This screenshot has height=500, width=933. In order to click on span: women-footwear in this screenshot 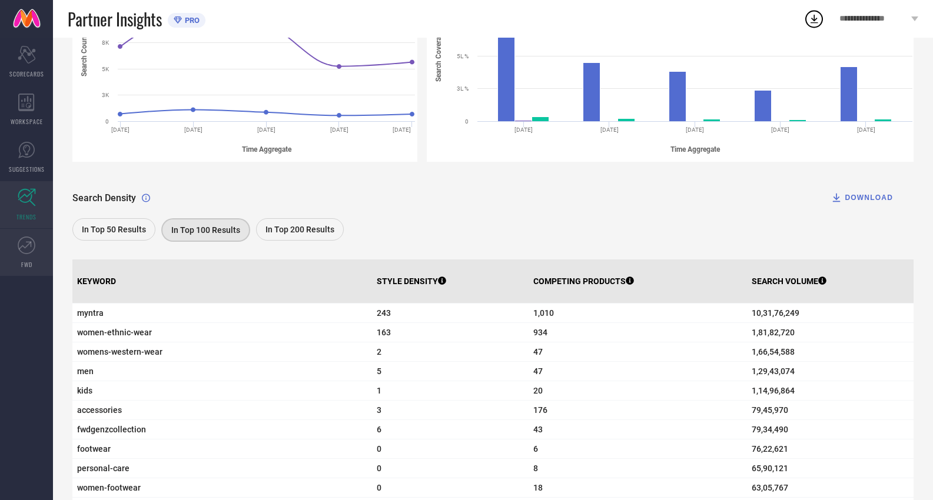, I will do `click(222, 488)`.